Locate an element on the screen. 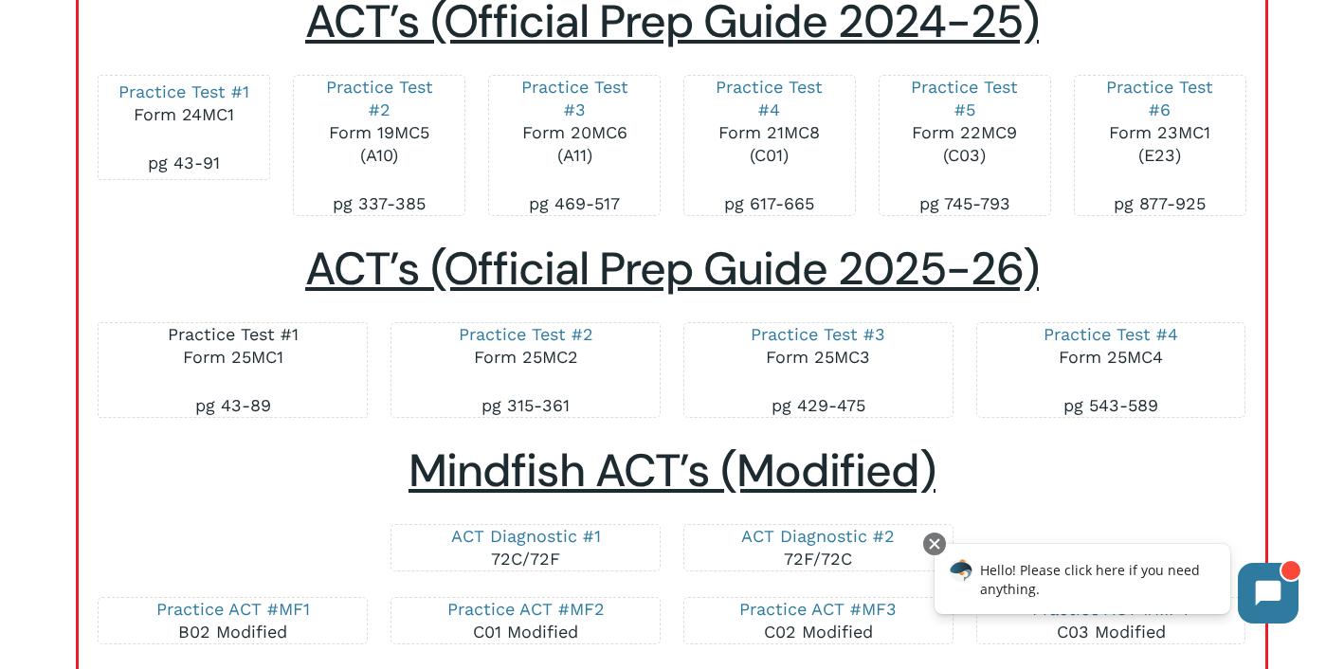 This screenshot has width=1344, height=669. p: Form 19MC5 (A10) is located at coordinates (378, 134).